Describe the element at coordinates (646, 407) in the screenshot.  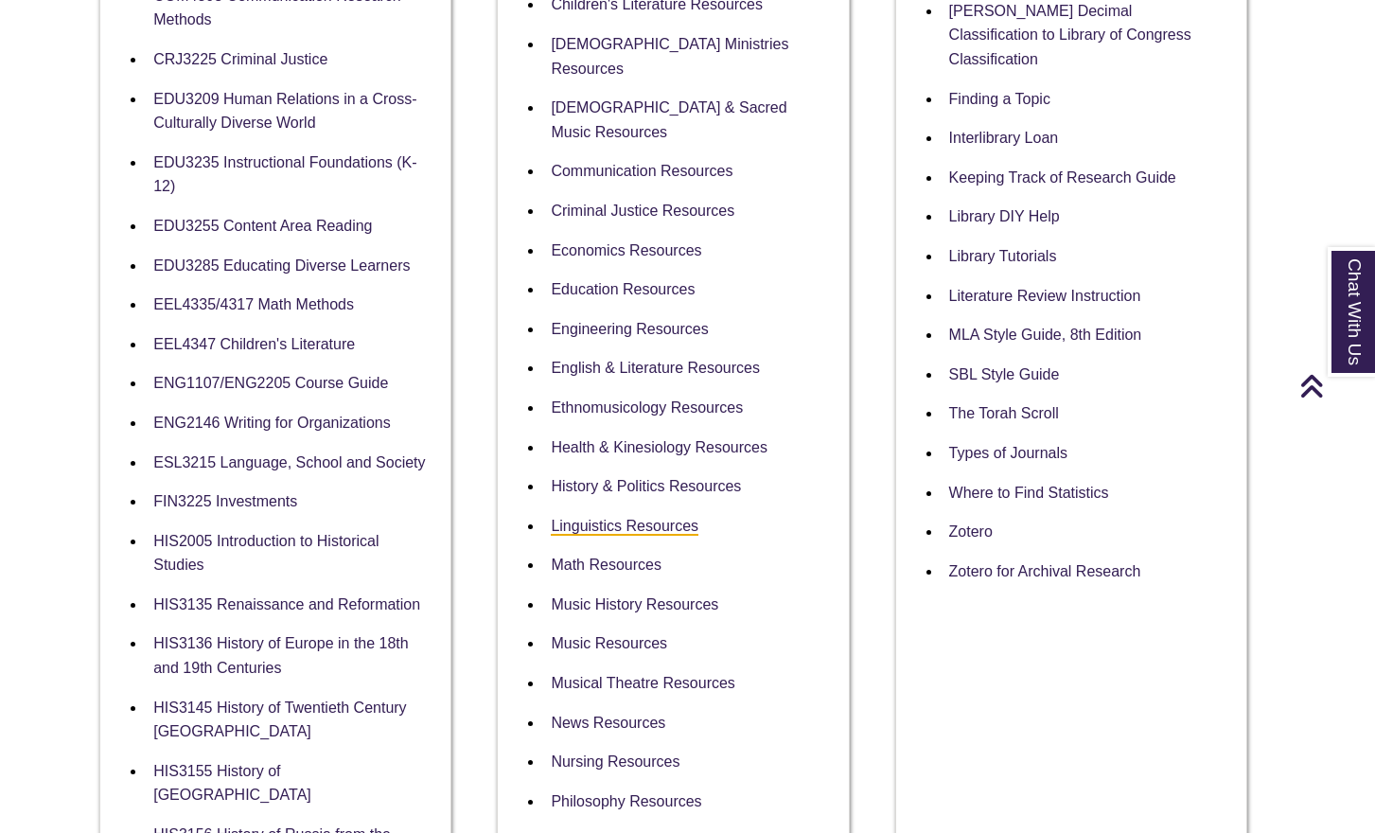
I see `a: Ethnomusicology Resources` at that location.